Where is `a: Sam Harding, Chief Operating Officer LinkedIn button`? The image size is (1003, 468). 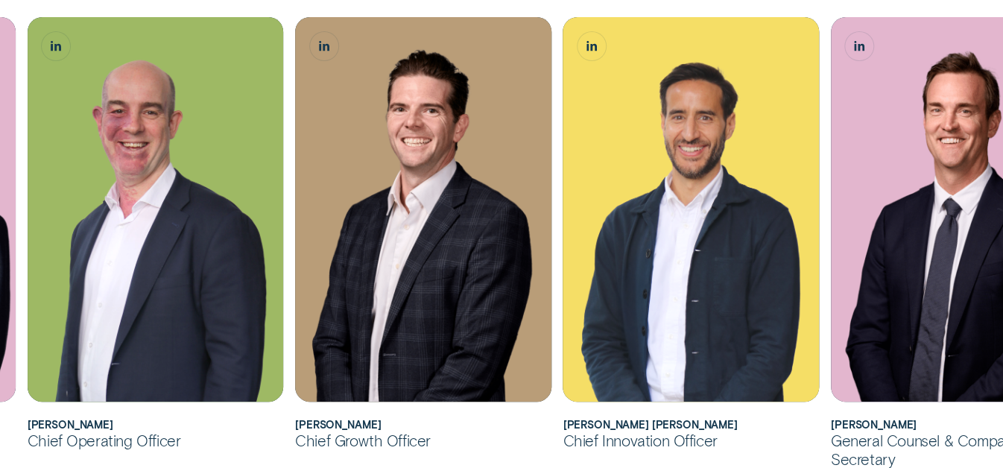 a: Sam Harding, Chief Operating Officer LinkedIn button is located at coordinates (56, 46).